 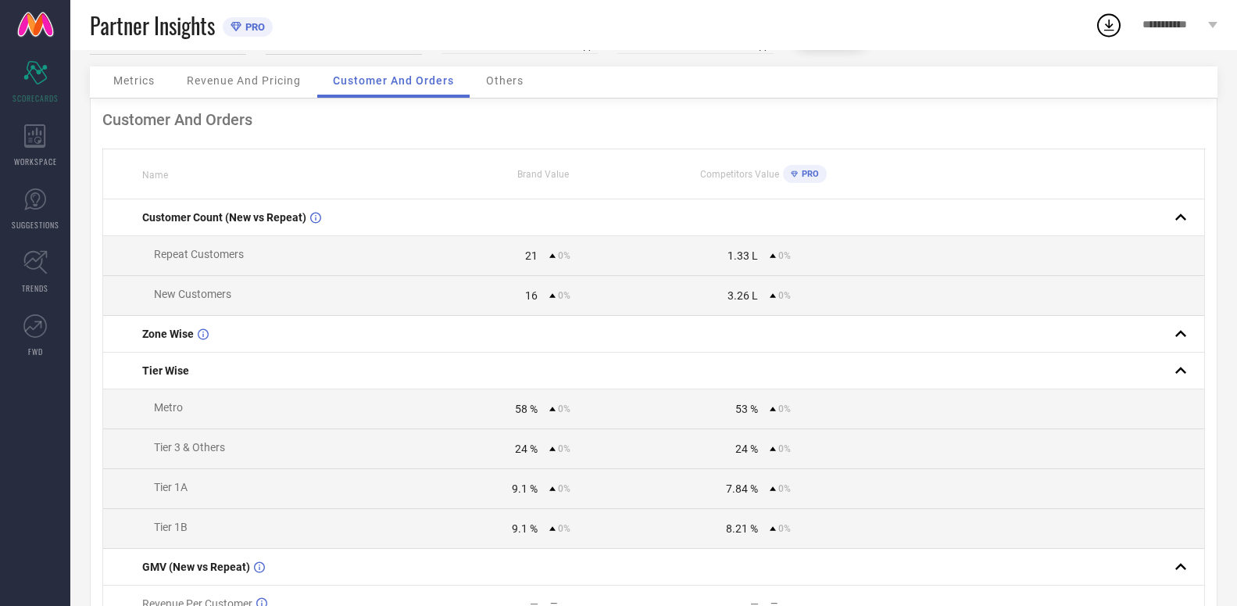 I want to click on div: 58 %, so click(x=526, y=409).